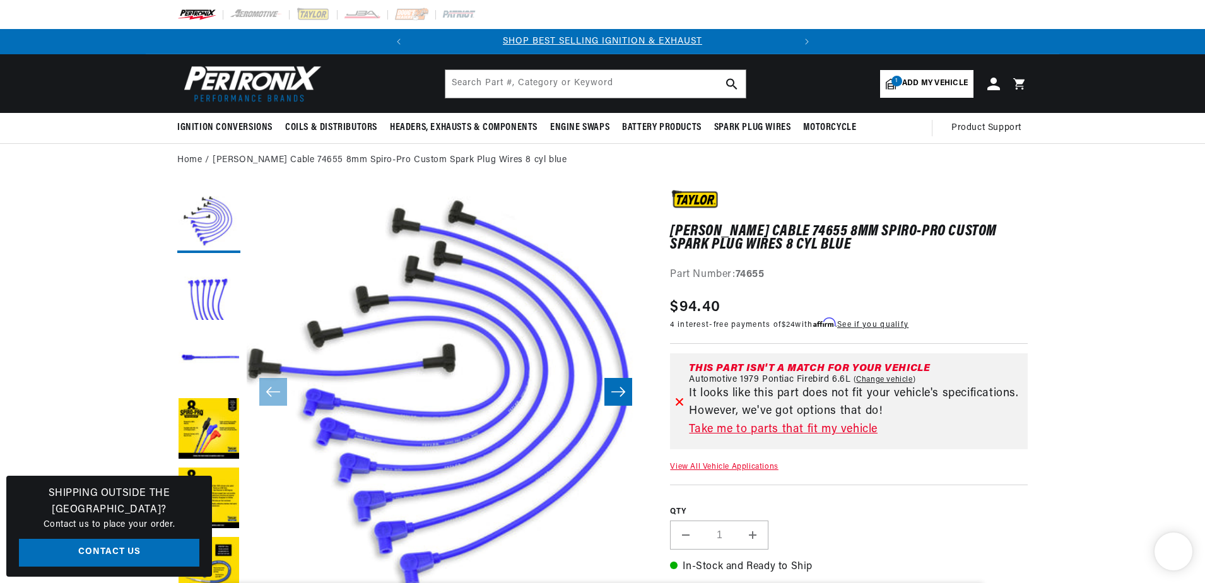  Describe the element at coordinates (209, 430) in the screenshot. I see `button: Load image 4 in gallery view` at that location.